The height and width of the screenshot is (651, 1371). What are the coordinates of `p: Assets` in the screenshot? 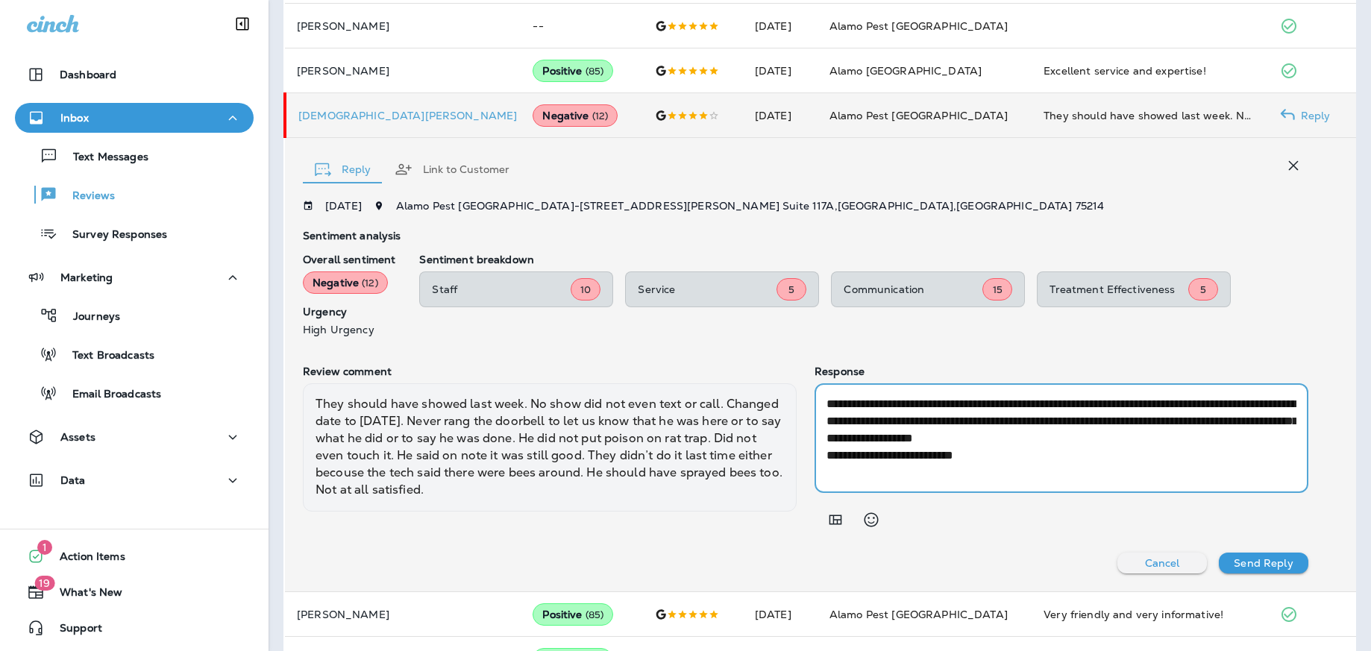 It's located at (78, 437).